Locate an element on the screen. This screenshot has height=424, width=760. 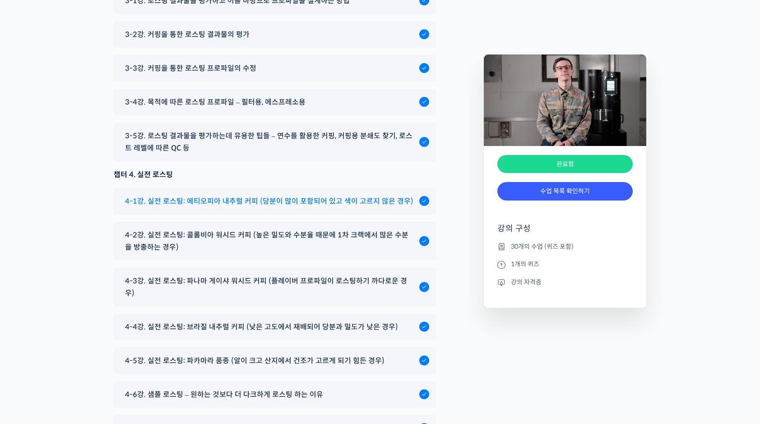
span: 3-4강. 목적에 따른 로스팅 프로파일 – 필터용, 에스프레소용 is located at coordinates (215, 102).